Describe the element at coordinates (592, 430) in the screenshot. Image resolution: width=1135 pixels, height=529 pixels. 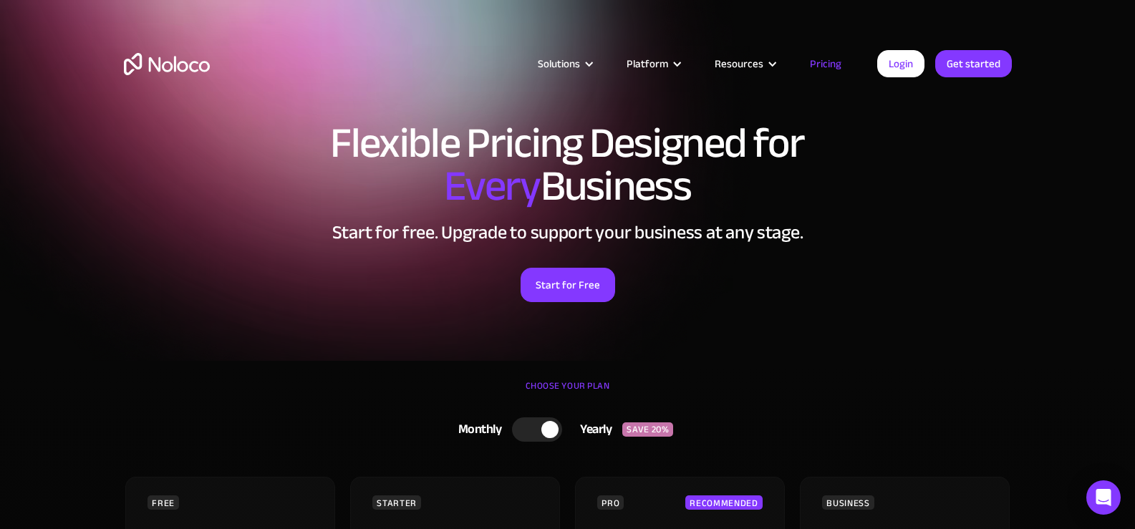
I see `div: Yearly` at that location.